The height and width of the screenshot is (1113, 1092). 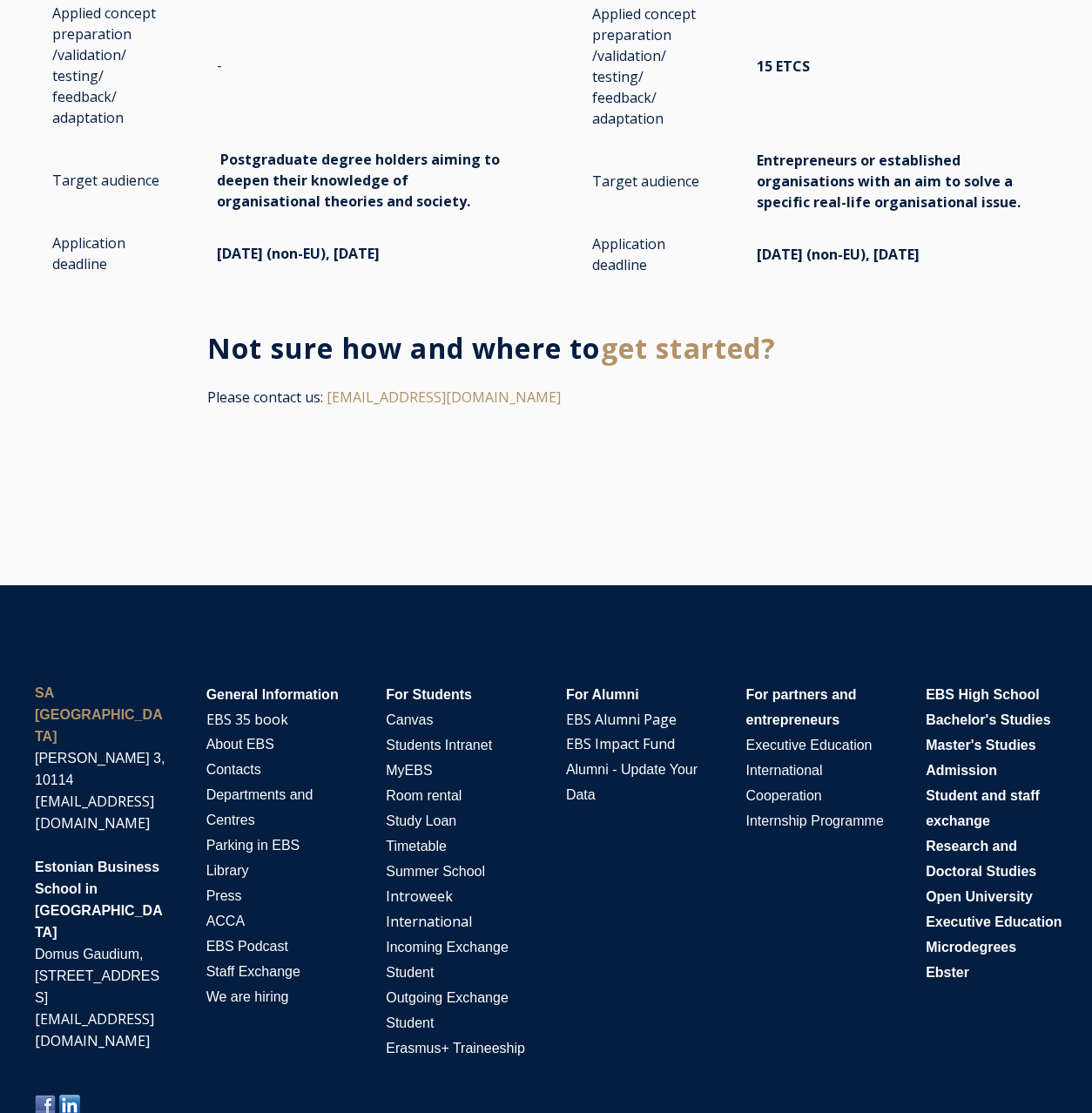 What do you see at coordinates (815, 820) in the screenshot?
I see `span: Internship Programme` at bounding box center [815, 820].